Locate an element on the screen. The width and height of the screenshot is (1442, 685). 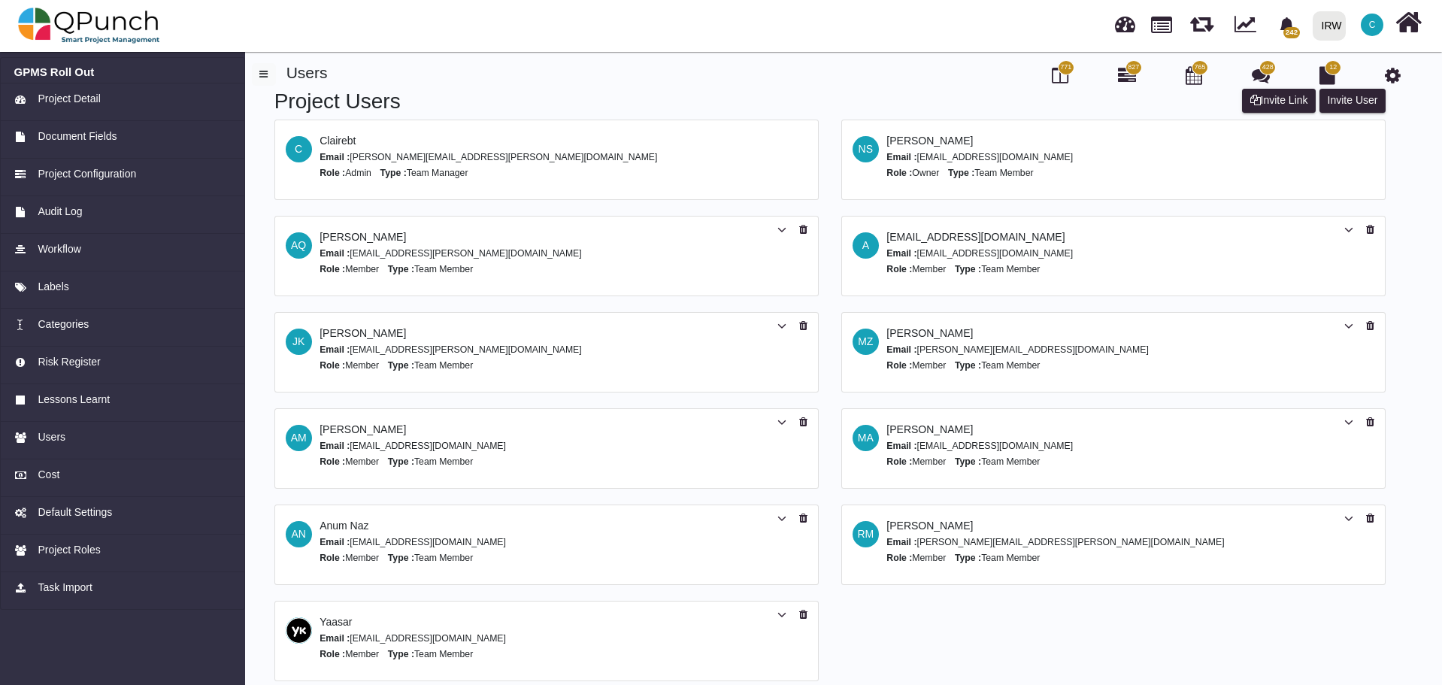
span: 242 is located at coordinates (1291, 32).